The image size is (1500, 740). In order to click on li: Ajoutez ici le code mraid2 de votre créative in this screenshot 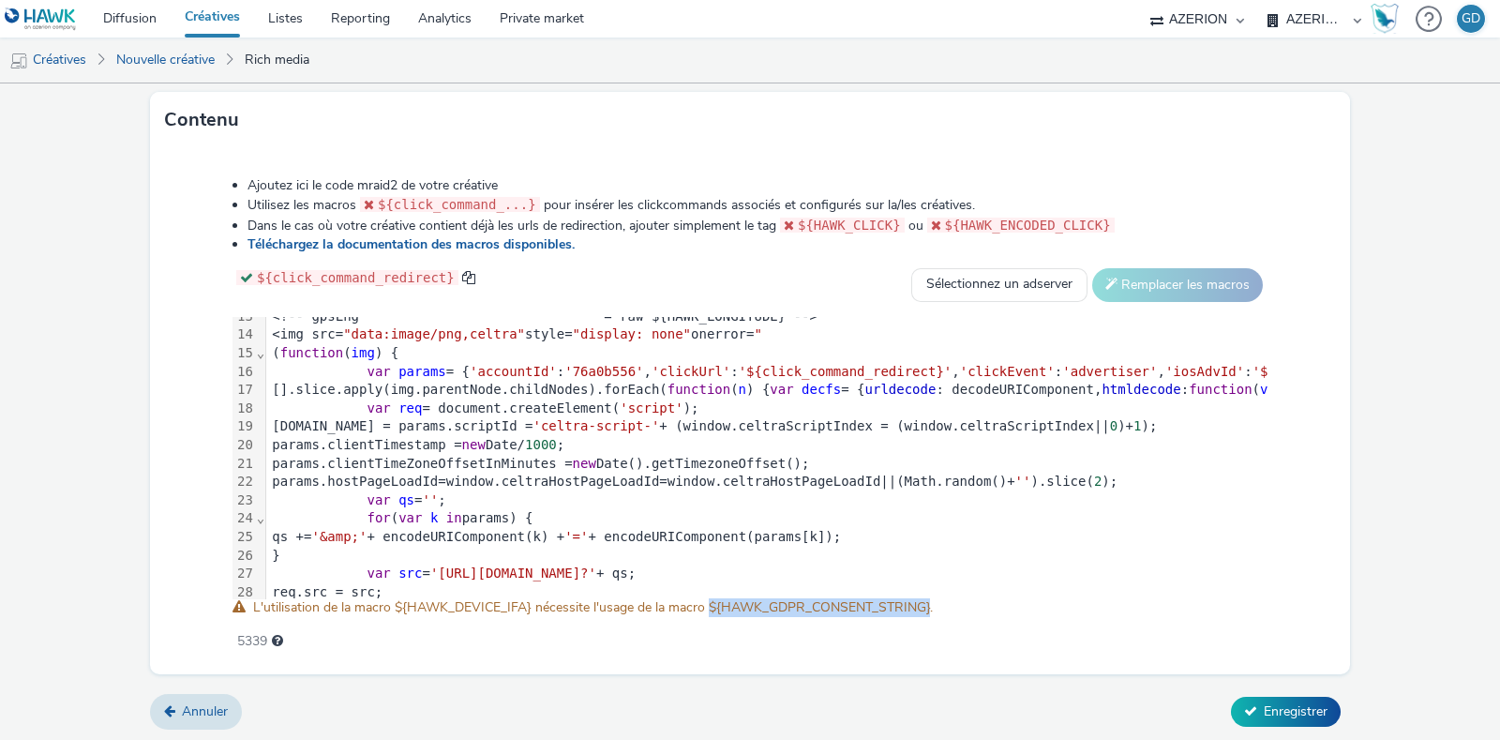, I will do `click(758, 186)`.